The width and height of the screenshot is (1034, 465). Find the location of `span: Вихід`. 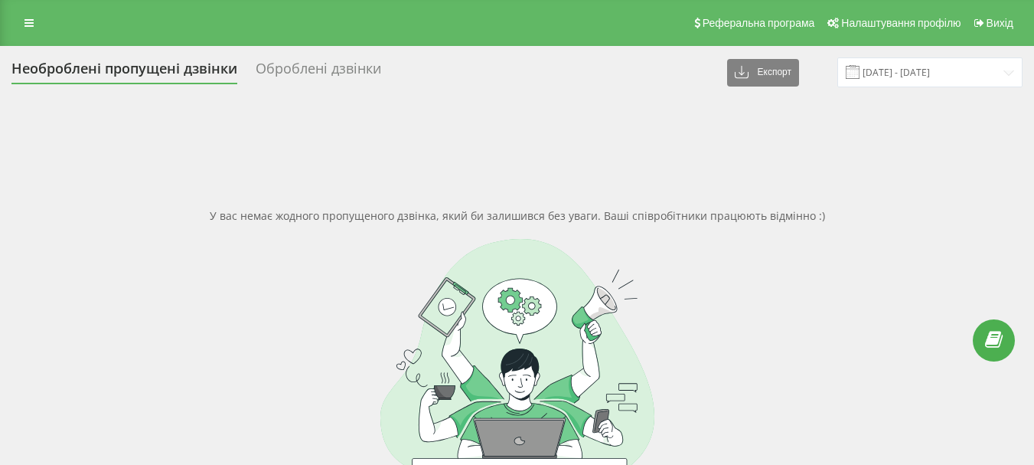

span: Вихід is located at coordinates (1000, 23).